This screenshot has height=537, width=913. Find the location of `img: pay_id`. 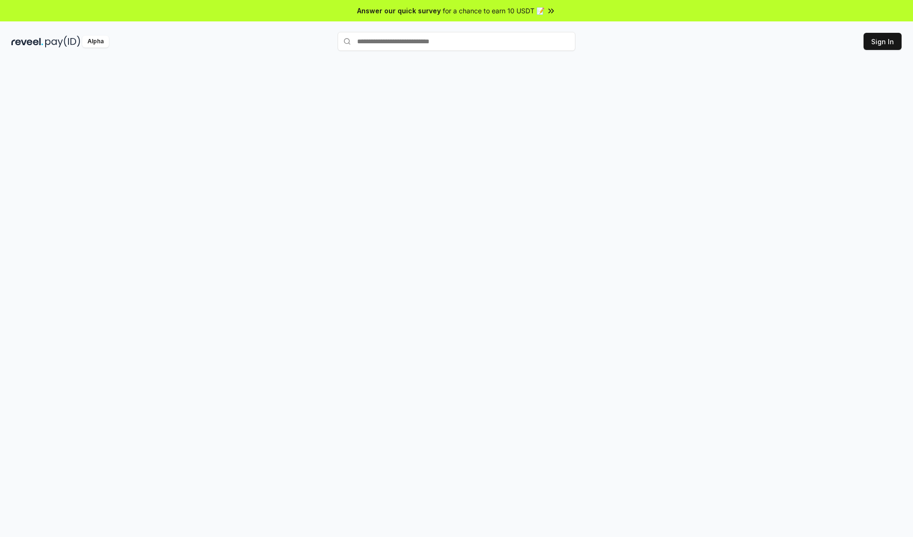

img: pay_id is located at coordinates (63, 41).